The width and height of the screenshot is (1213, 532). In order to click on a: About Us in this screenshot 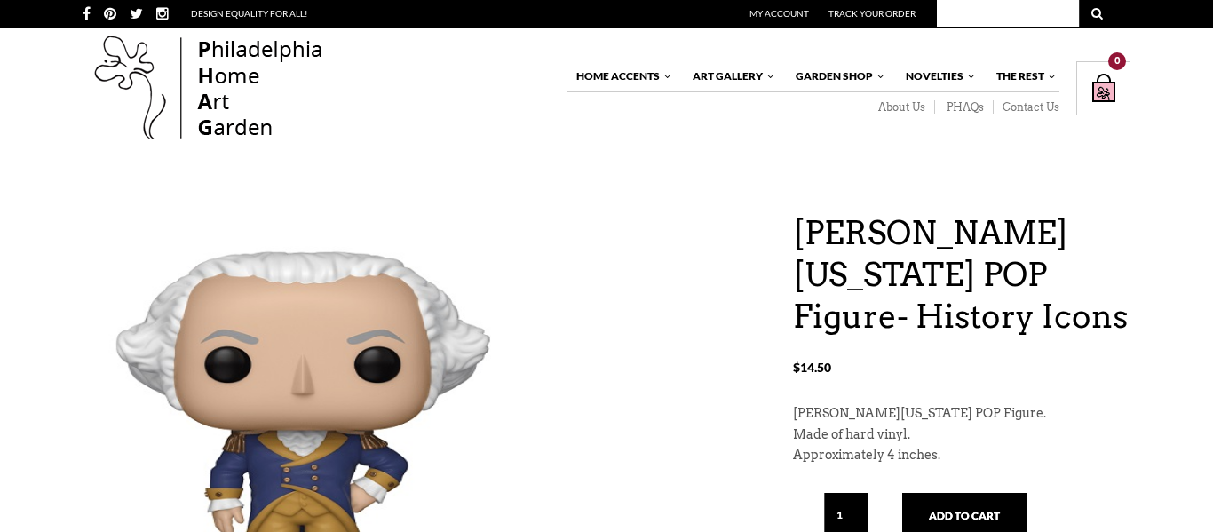, I will do `click(901, 107)`.